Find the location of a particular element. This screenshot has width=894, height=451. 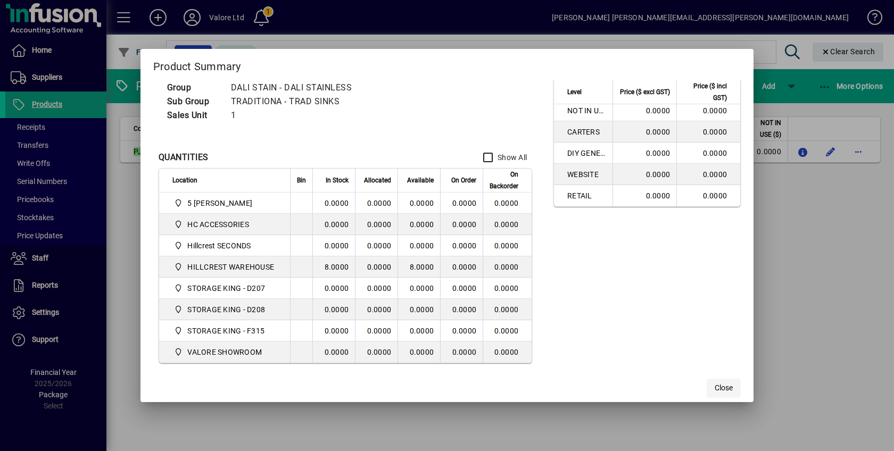

span: On Order is located at coordinates (463, 180).